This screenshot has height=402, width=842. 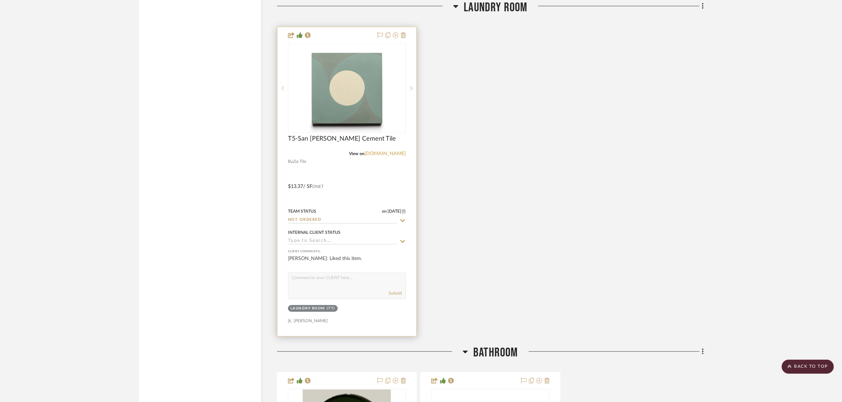 What do you see at coordinates (308, 308) in the screenshot?
I see `div: Laundry Room` at bounding box center [308, 308].